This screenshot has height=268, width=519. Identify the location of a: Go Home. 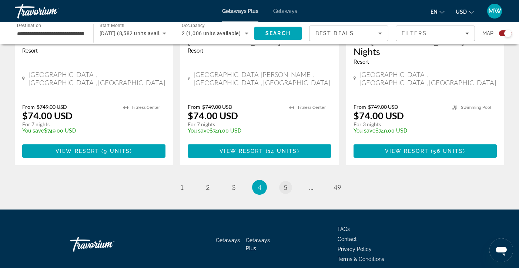
(107, 244).